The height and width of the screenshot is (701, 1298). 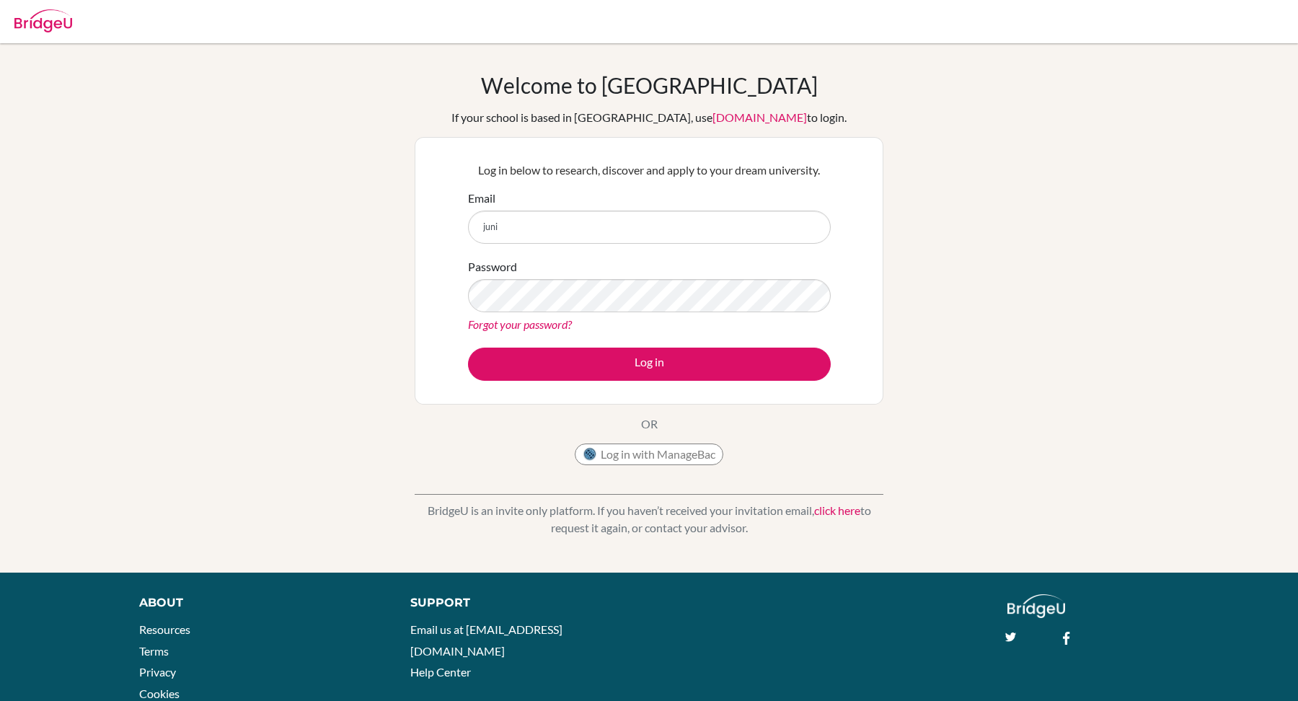 What do you see at coordinates (157, 672) in the screenshot?
I see `a: Privacy` at bounding box center [157, 672].